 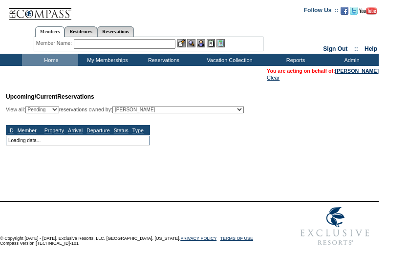 I want to click on td: My Memberships, so click(x=106, y=60).